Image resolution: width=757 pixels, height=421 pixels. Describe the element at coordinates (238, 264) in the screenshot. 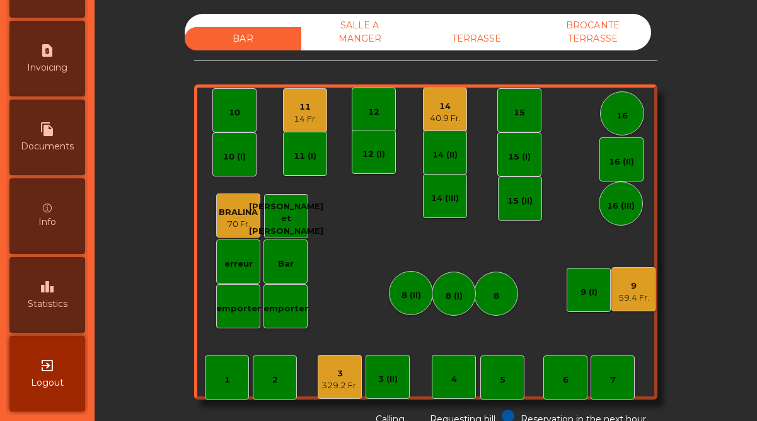

I see `div: erreur` at that location.